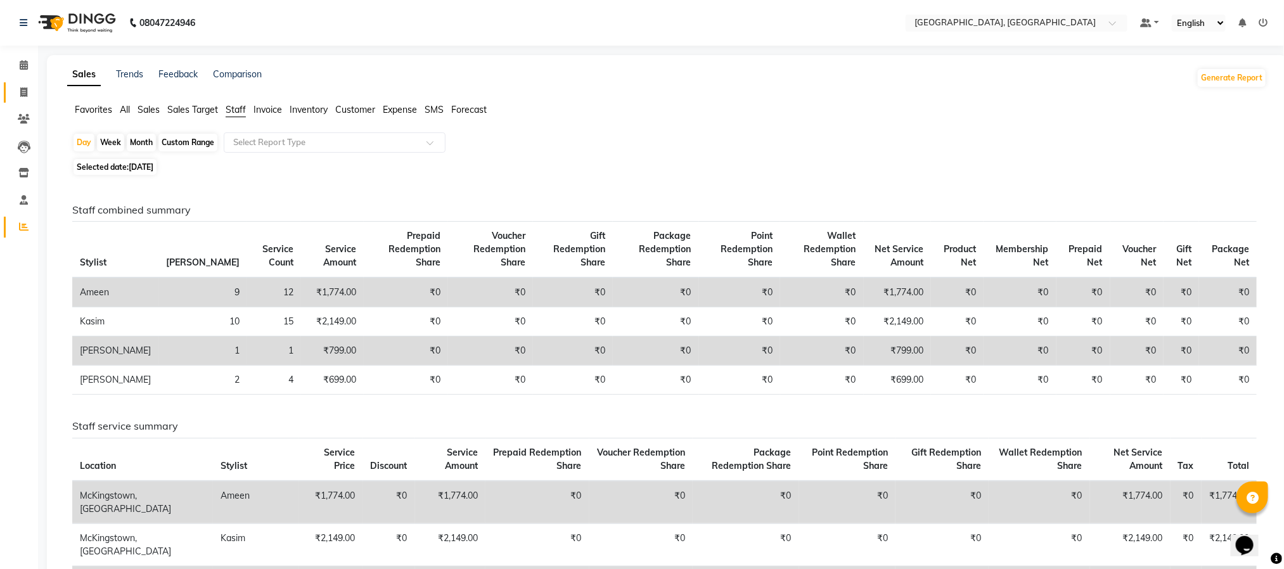  What do you see at coordinates (664, 426) in the screenshot?
I see `h6: Staff service summary` at bounding box center [664, 426].